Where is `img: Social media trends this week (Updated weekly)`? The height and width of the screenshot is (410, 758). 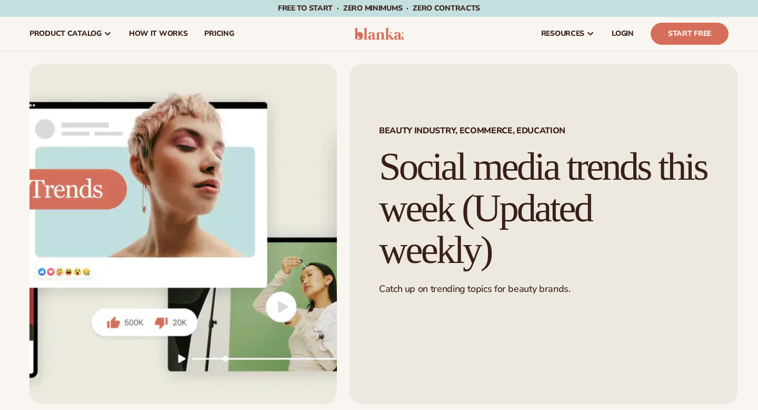
img: Social media trends this week (Updated weekly) is located at coordinates (183, 234).